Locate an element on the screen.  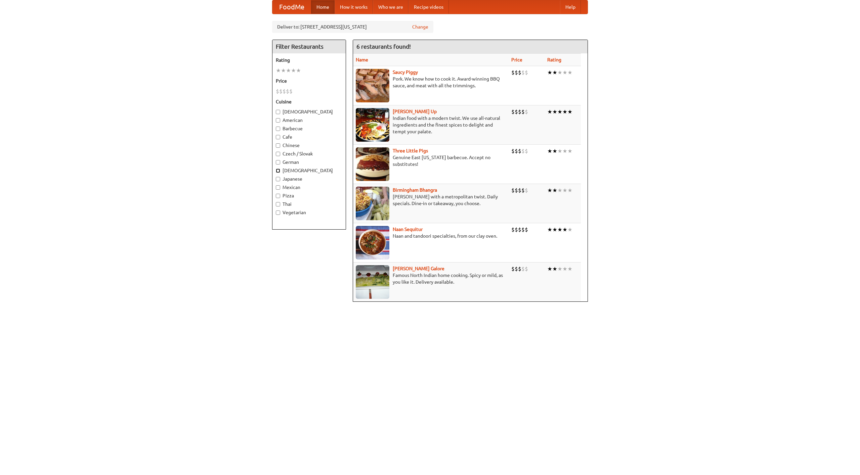
img: currygalore.jpg is located at coordinates (372, 282).